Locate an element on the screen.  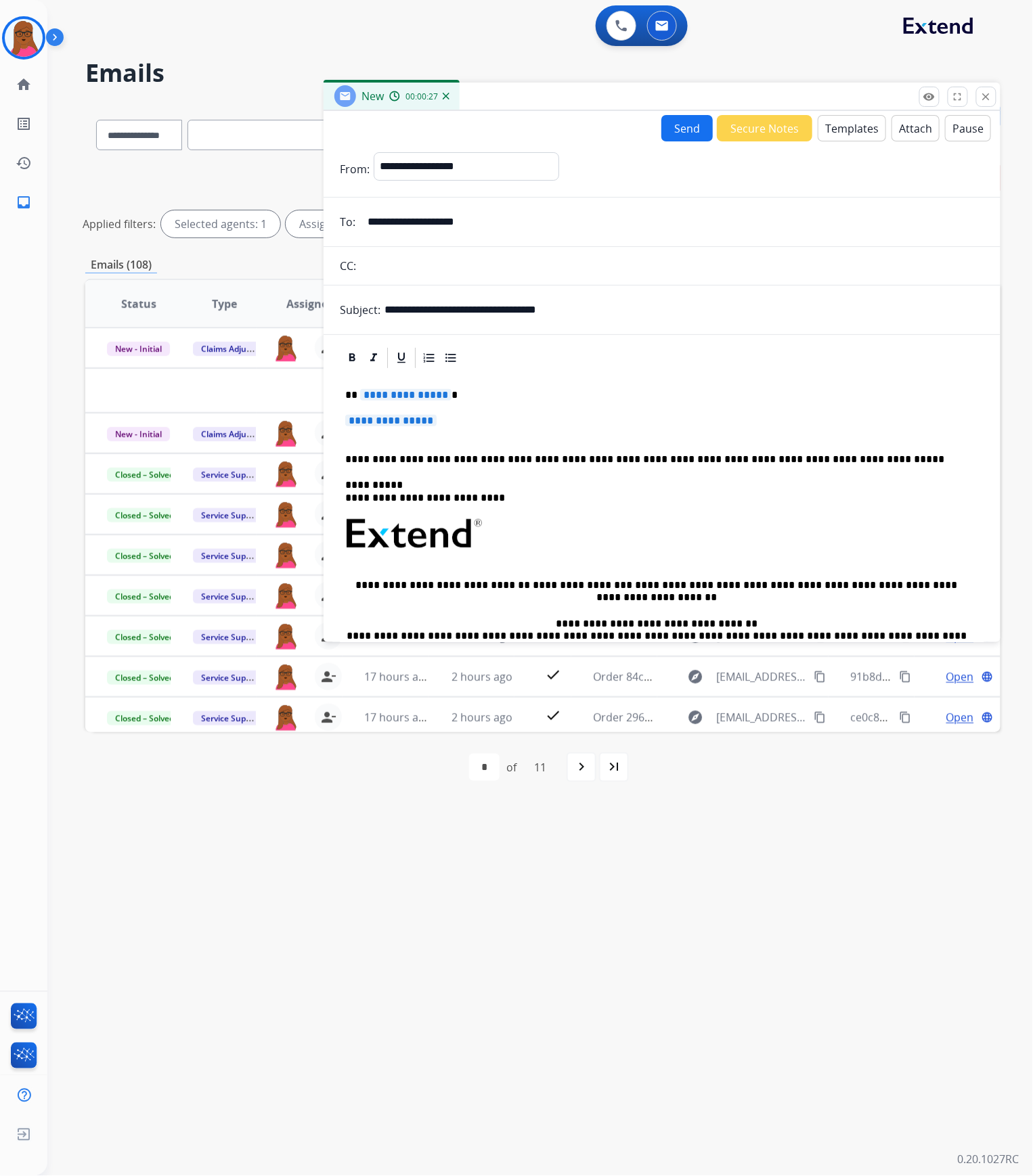
span: Assignee is located at coordinates (310, 304).